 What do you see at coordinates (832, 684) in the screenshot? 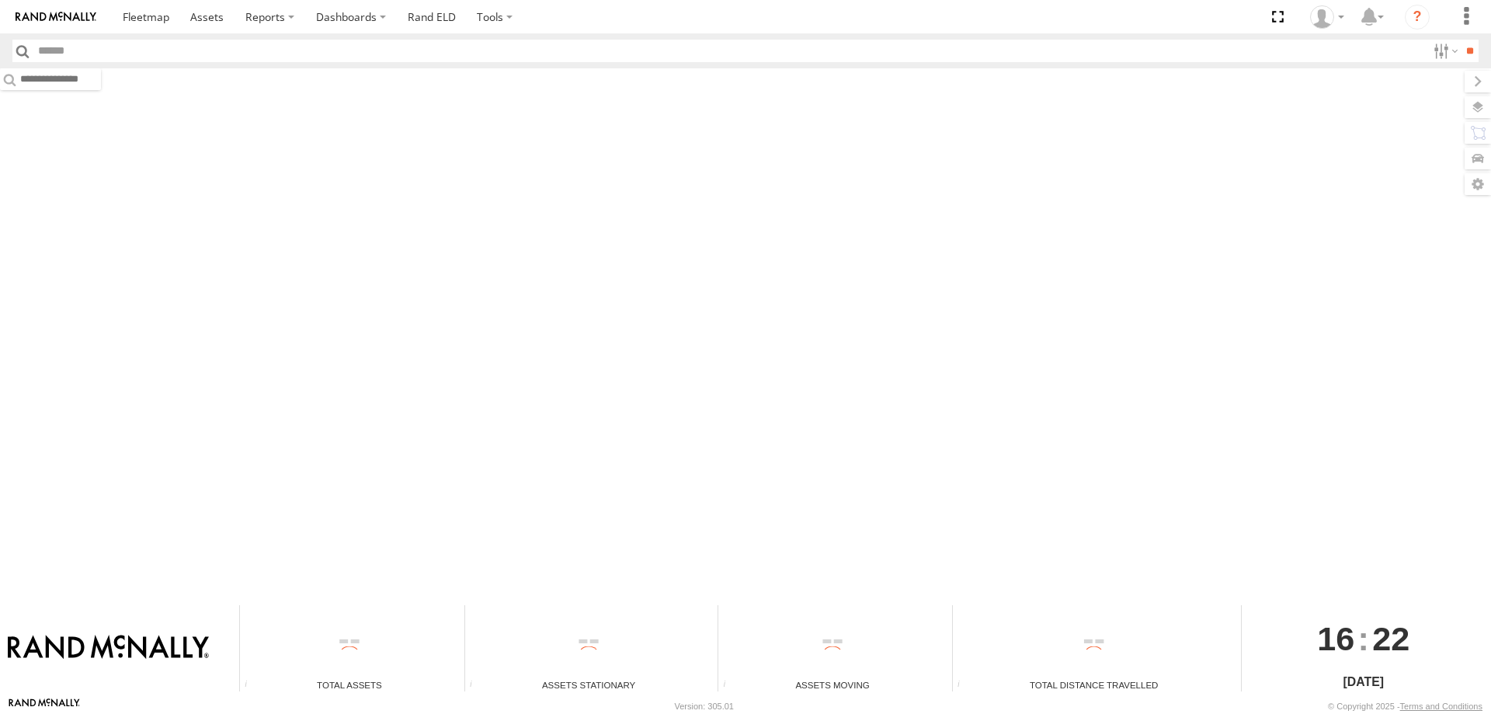
I see `div: Assets Moving` at bounding box center [832, 684].